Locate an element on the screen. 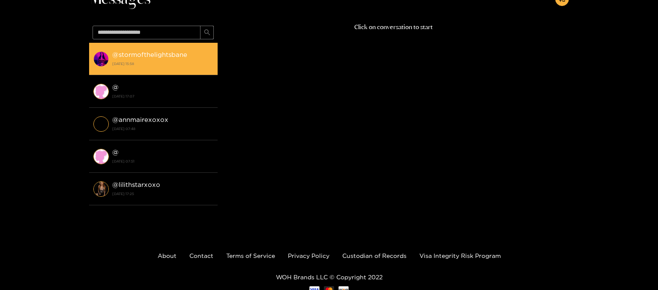 The image size is (658, 290). a: About is located at coordinates (167, 256).